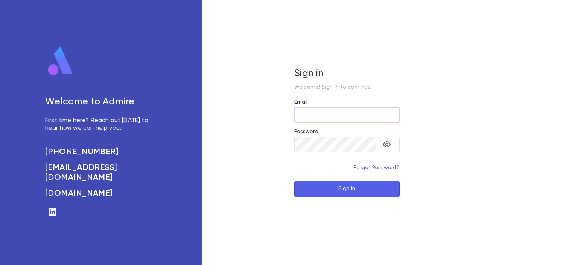  Describe the element at coordinates (347, 74) in the screenshot. I see `h5: Sign in` at that location.